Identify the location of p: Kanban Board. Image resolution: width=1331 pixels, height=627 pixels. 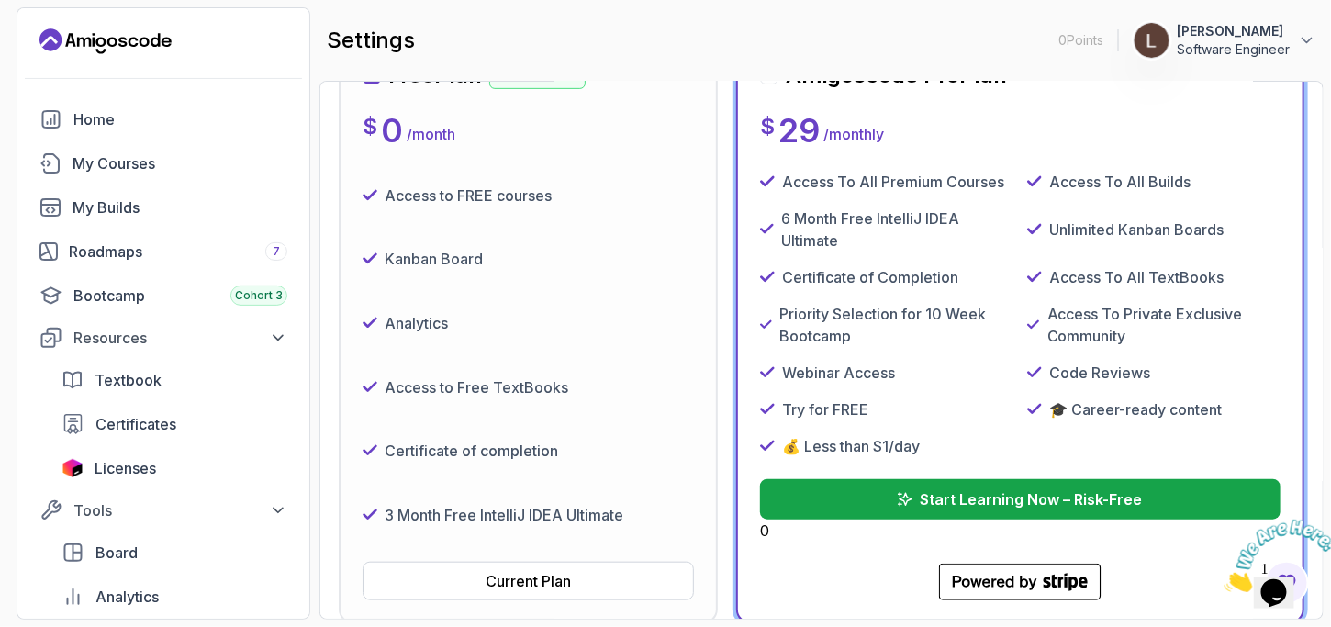
(433, 259).